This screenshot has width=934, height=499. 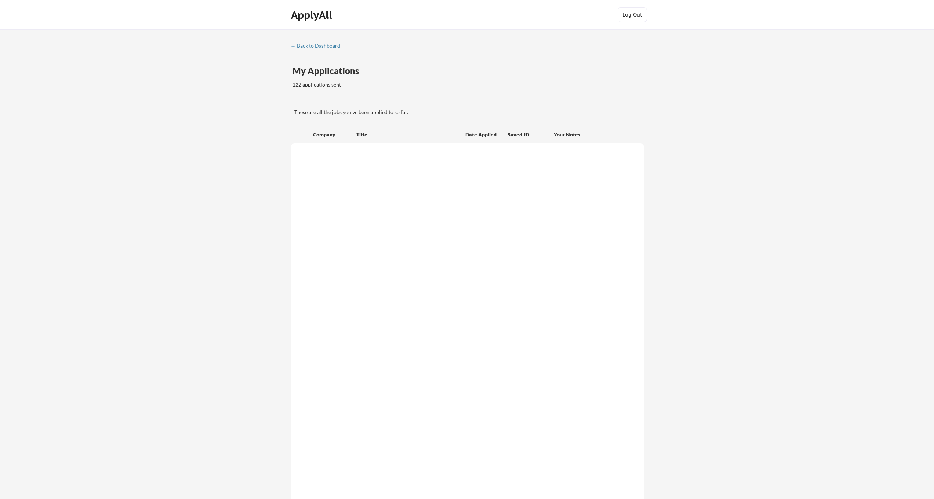 I want to click on div: ← Back to Dashboard, so click(x=318, y=46).